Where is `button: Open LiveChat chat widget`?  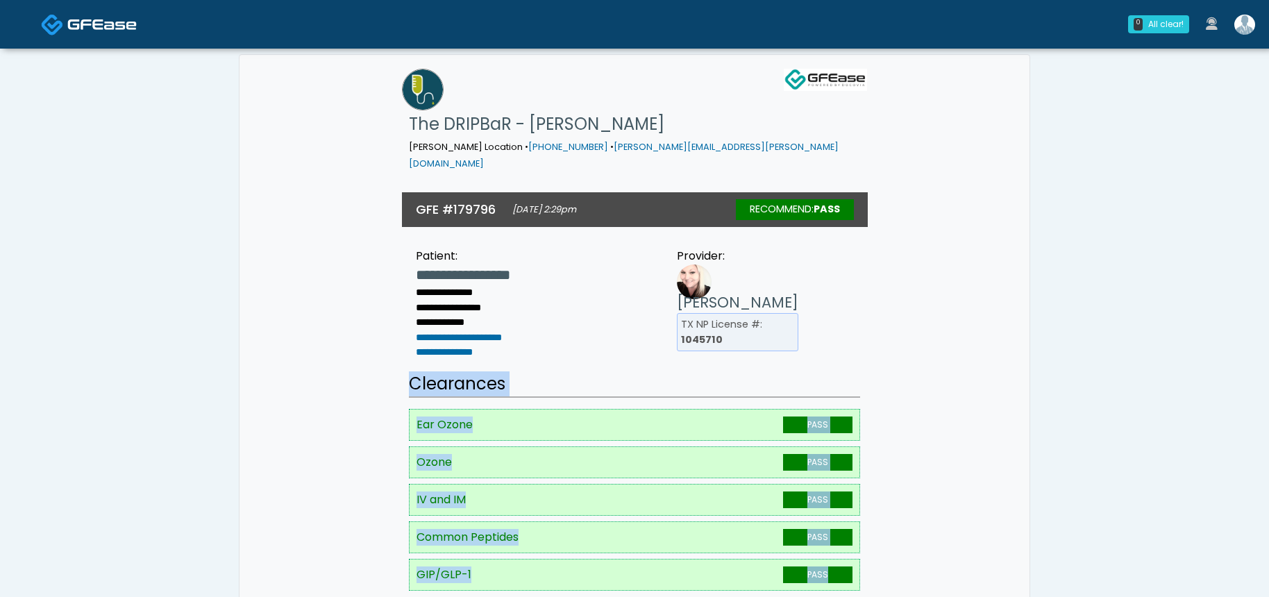
button: Open LiveChat chat widget is located at coordinates (32, 26).